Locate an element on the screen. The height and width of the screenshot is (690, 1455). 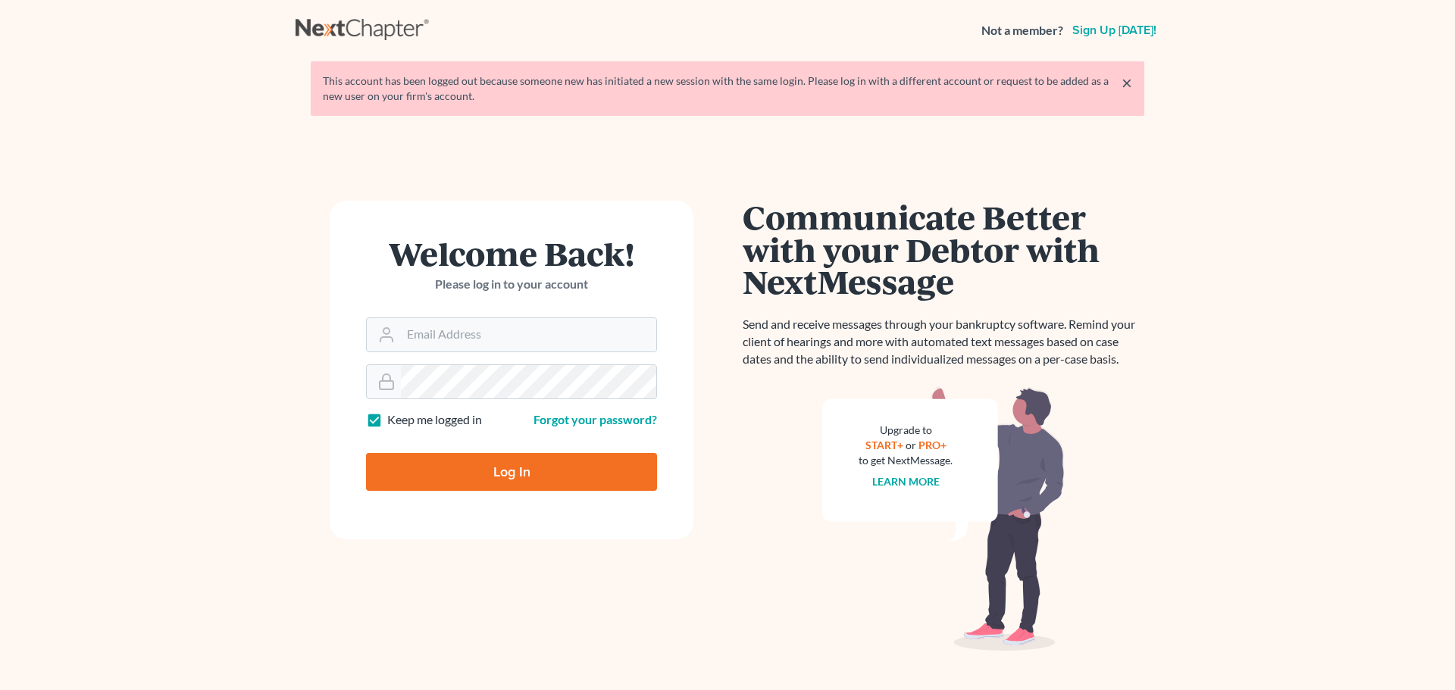
input: Email Address is located at coordinates (528, 335).